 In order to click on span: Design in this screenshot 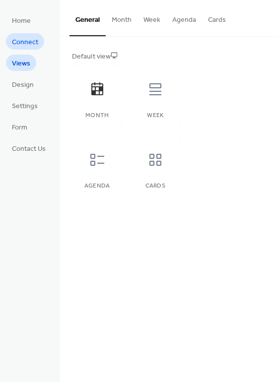, I will do `click(23, 85)`.